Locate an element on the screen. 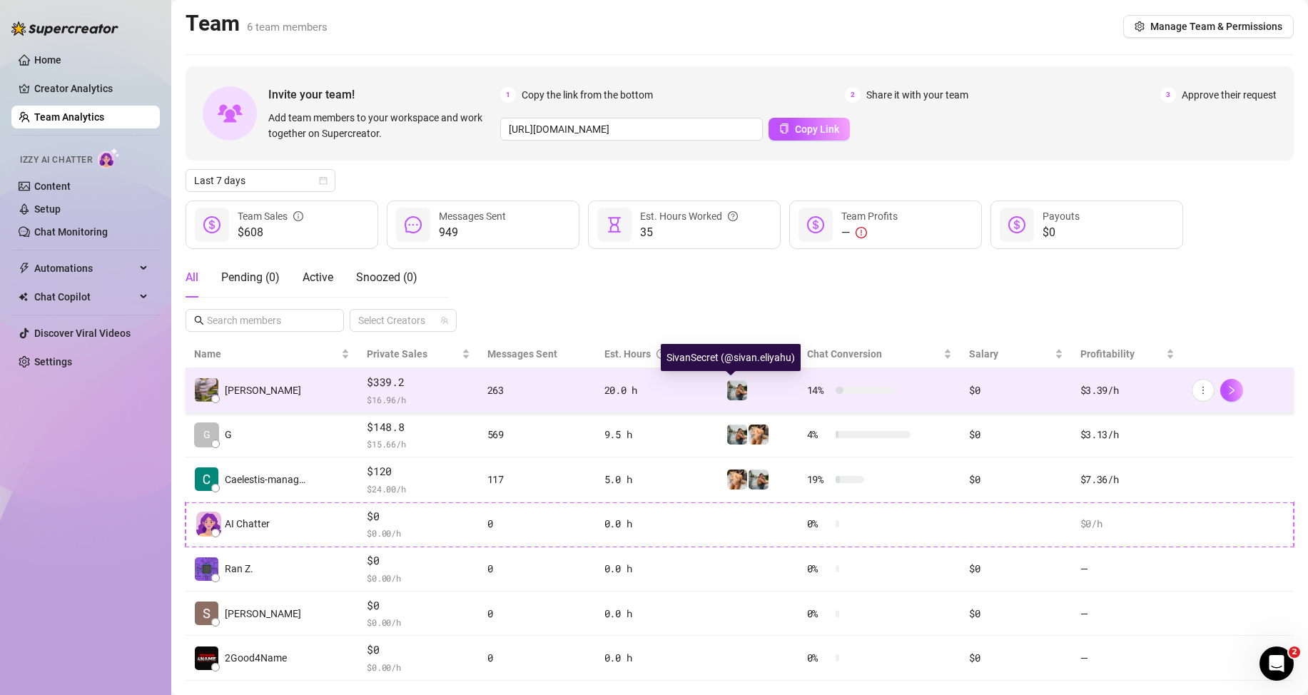 This screenshot has width=1308, height=695. button: Manage Team & Permissions is located at coordinates (1208, 26).